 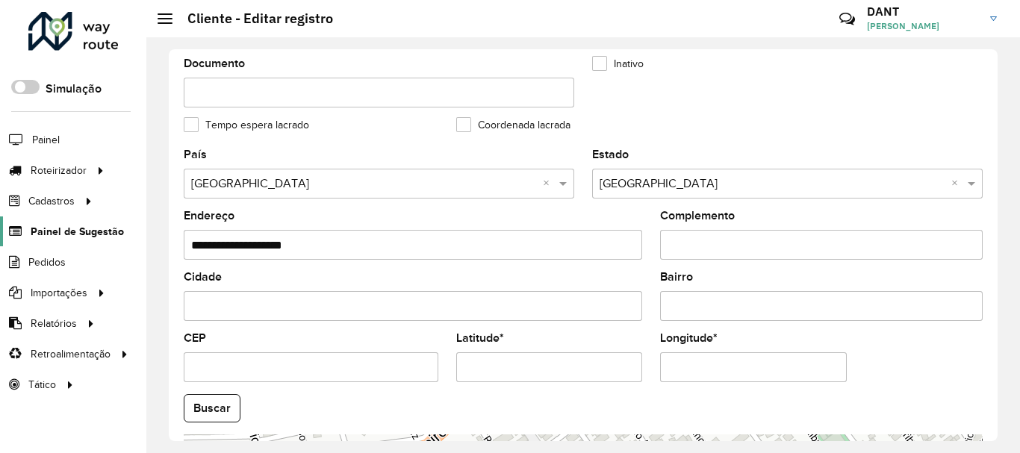 I want to click on label: Documento, so click(x=214, y=63).